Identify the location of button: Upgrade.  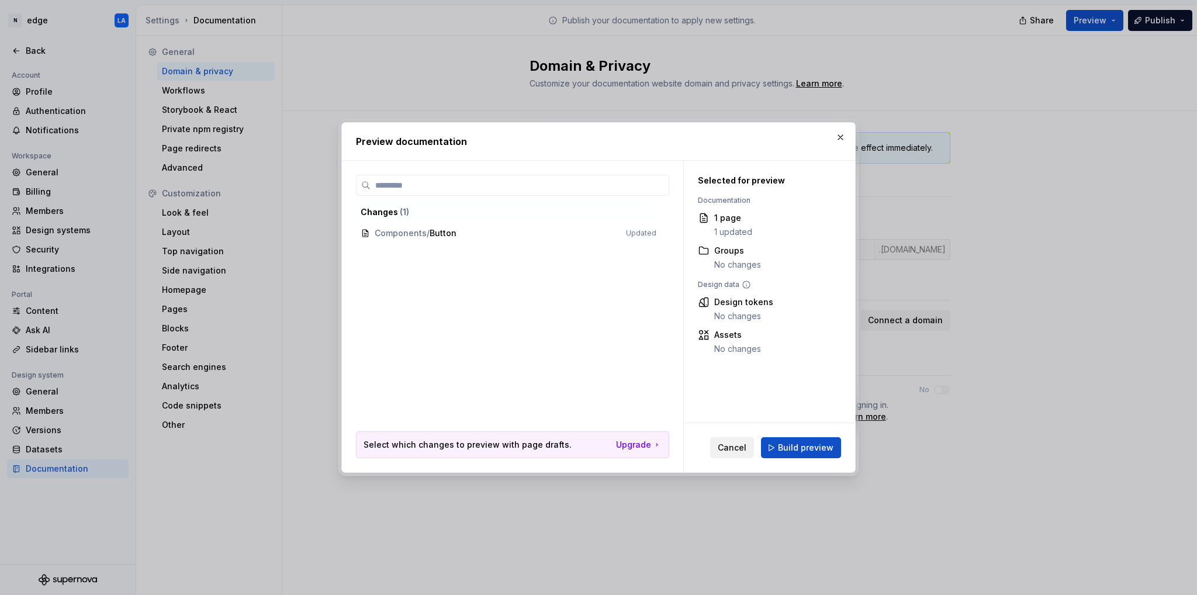
(639, 445).